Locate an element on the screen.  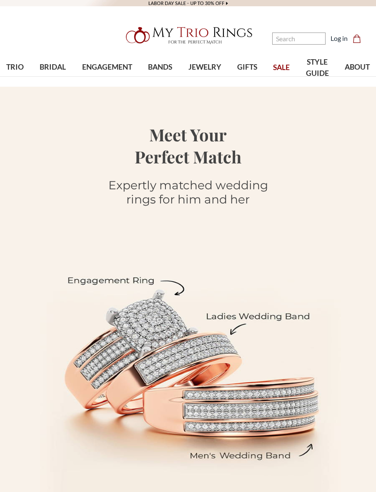
a: JEWELRY is located at coordinates (204, 67).